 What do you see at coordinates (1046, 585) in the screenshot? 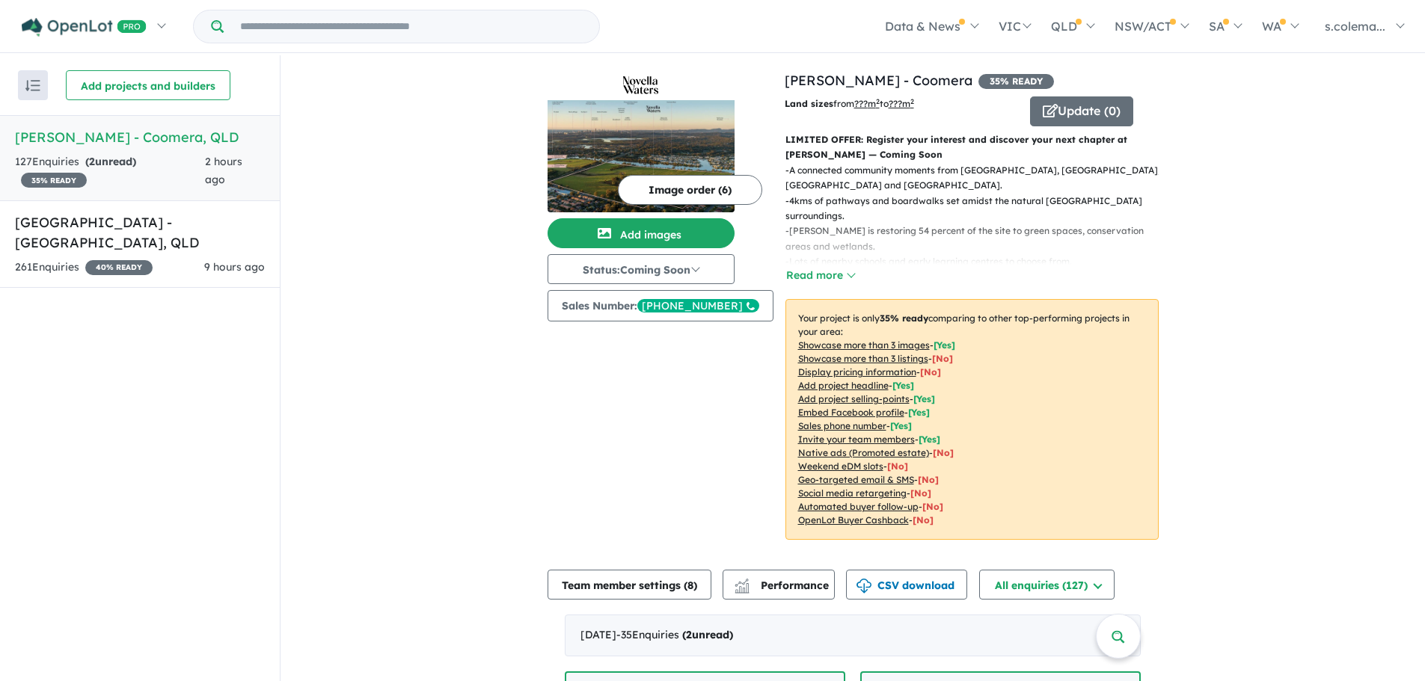
I see `button: All enquiries (127)` at bounding box center [1046, 585].